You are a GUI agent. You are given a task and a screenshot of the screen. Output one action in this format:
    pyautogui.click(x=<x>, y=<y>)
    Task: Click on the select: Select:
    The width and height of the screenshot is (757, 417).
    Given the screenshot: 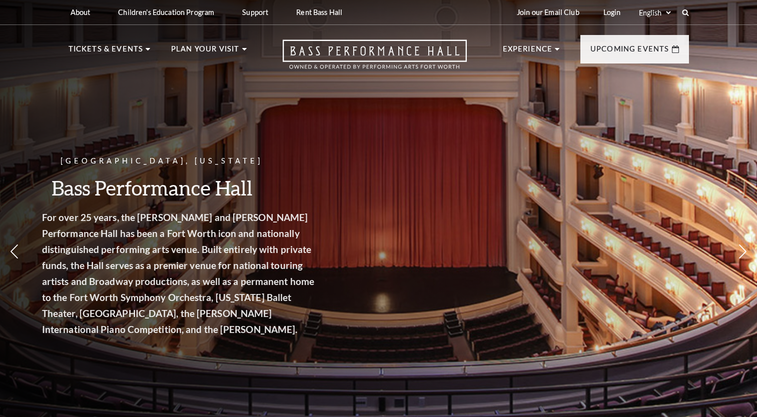 What is the action you would take?
    pyautogui.click(x=655, y=13)
    